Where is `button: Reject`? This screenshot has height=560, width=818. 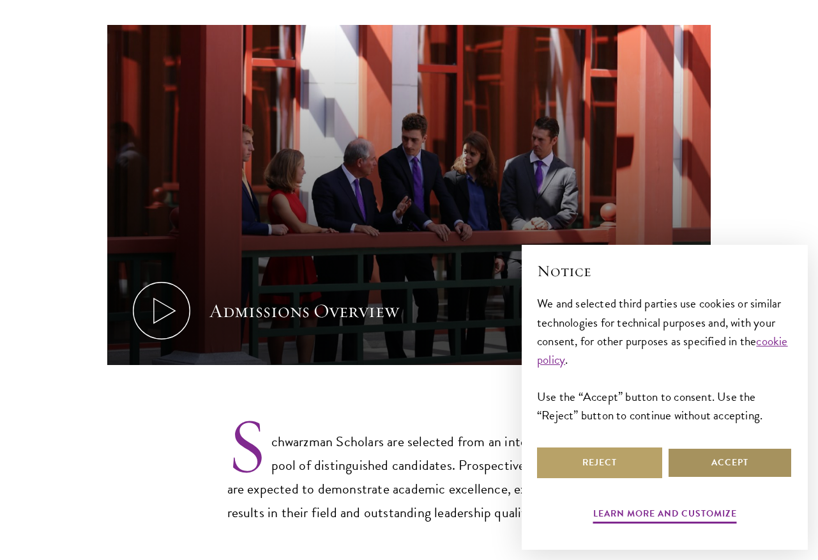 button: Reject is located at coordinates (600, 463).